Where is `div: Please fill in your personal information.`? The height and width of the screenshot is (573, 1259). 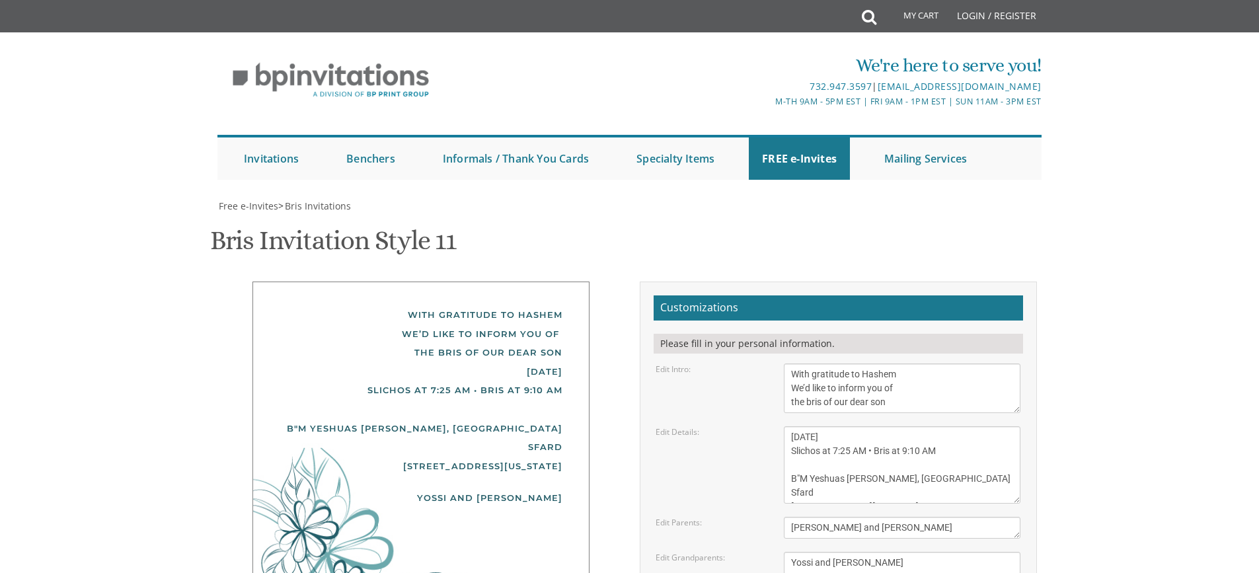 div: Please fill in your personal information. is located at coordinates (838, 344).